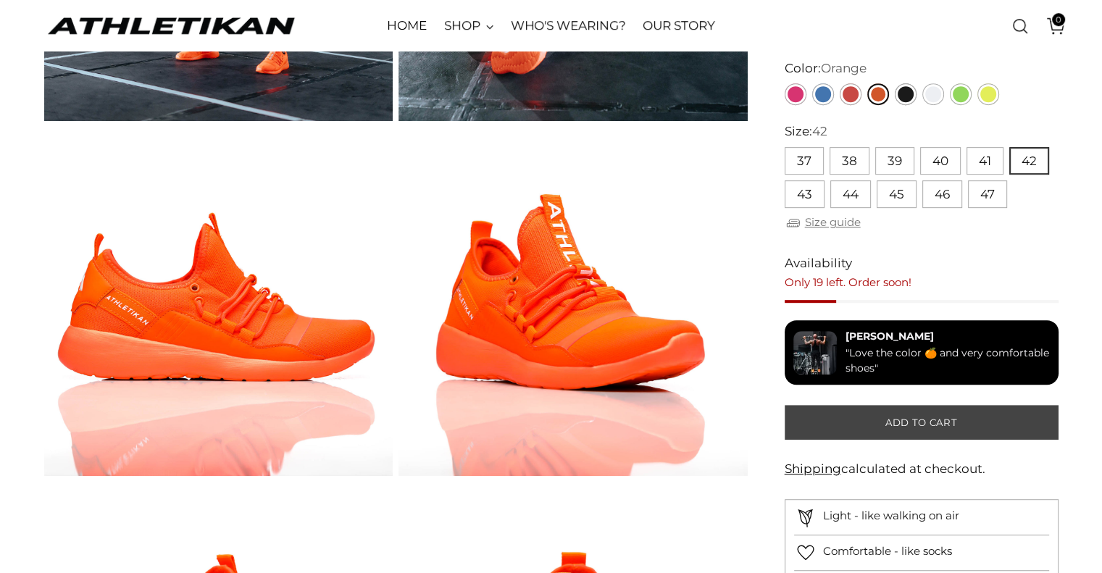 This screenshot has height=573, width=1102. I want to click on button: 41, so click(985, 161).